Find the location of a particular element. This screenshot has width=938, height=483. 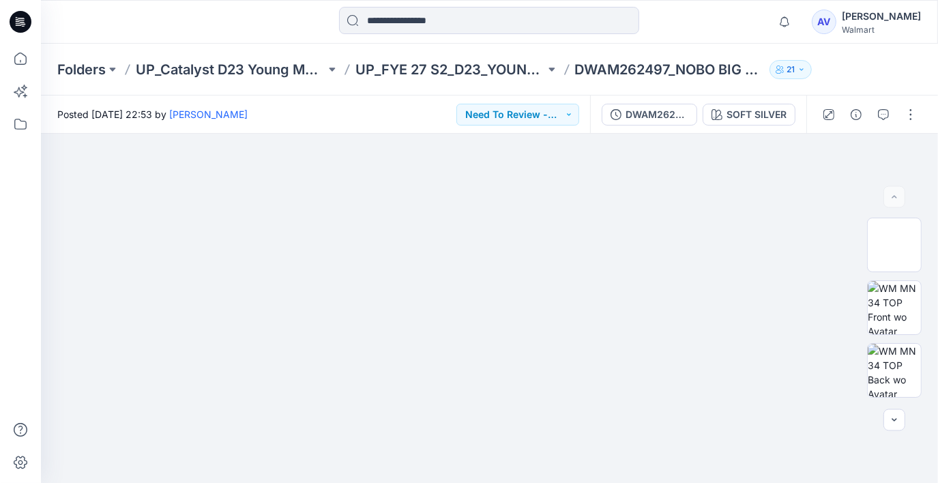

button: 21 is located at coordinates (791, 70).